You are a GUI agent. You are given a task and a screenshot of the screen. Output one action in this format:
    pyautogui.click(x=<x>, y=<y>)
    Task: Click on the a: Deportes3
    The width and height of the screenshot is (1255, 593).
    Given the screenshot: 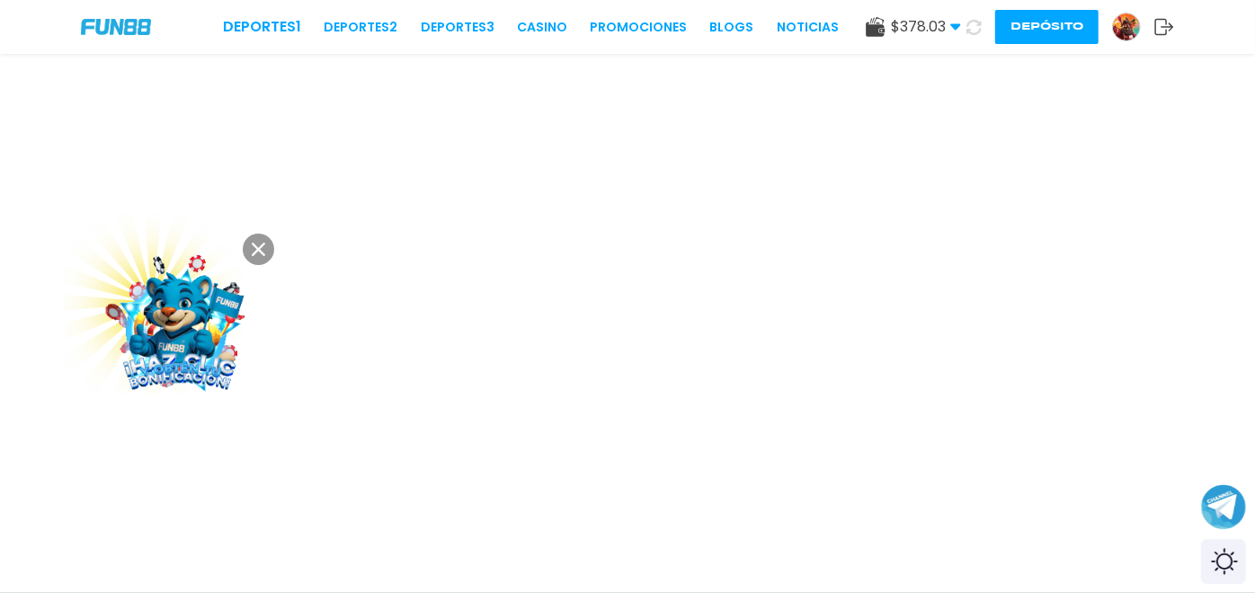 What is the action you would take?
    pyautogui.click(x=458, y=27)
    